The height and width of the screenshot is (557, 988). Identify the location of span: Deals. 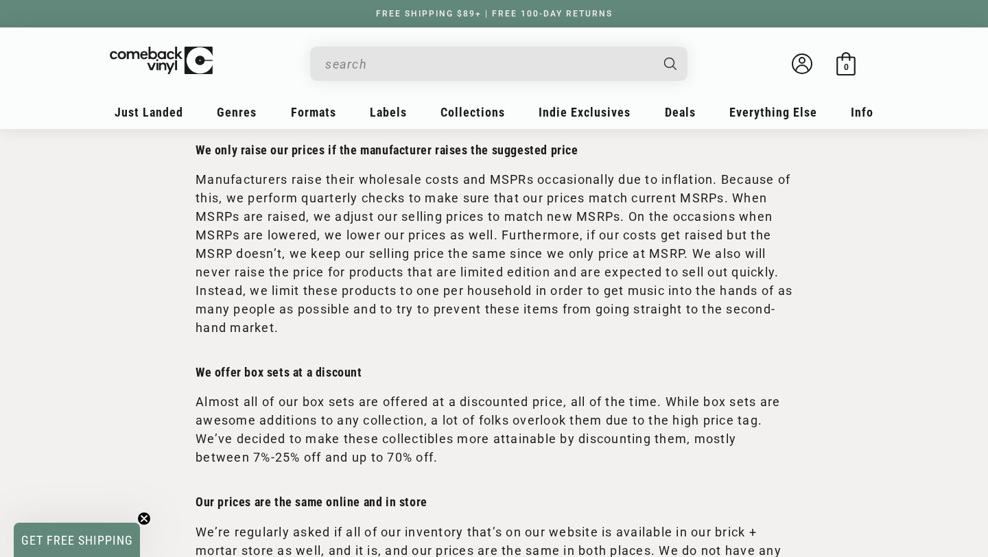
(680, 112).